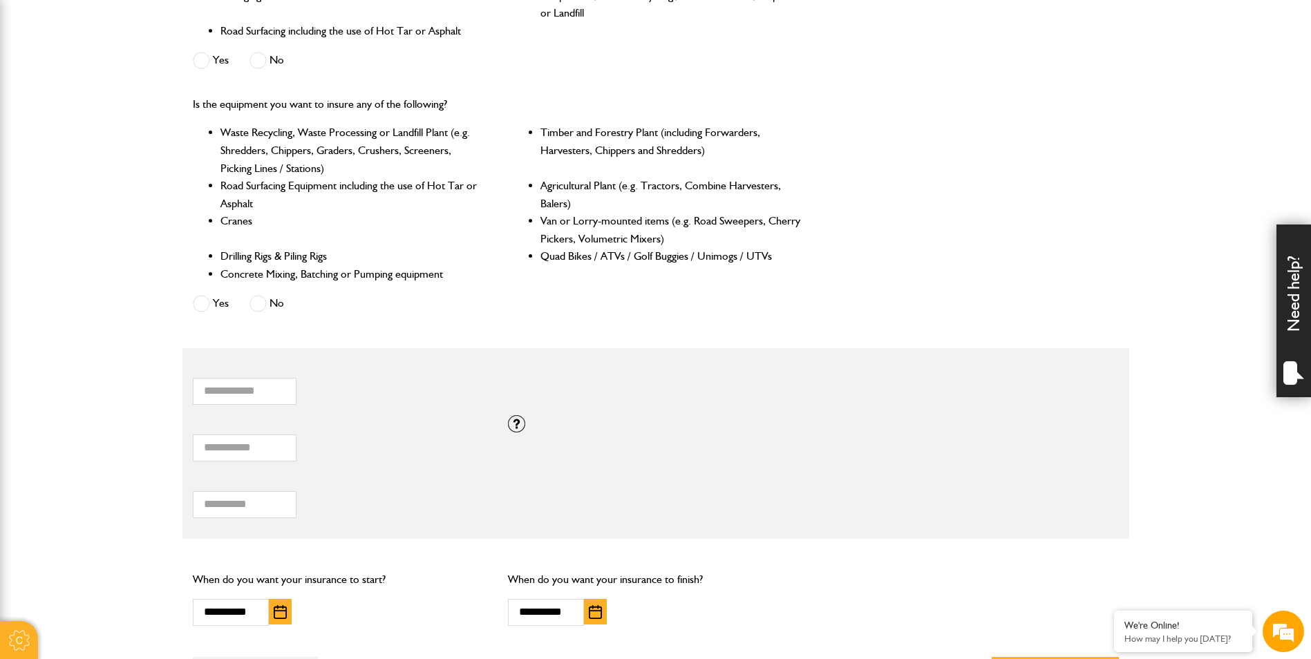 The height and width of the screenshot is (659, 1311). Describe the element at coordinates (655, 580) in the screenshot. I see `p: When do you want your insurance to finish?` at that location.